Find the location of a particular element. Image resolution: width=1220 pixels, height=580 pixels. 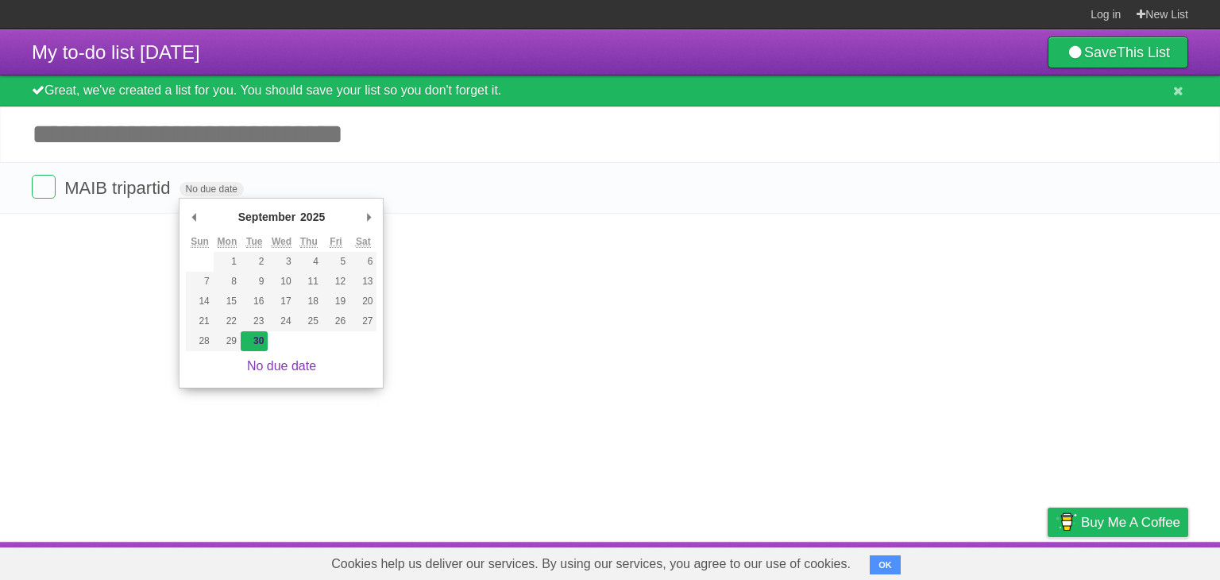

a: Privacy is located at coordinates (1047, 561).